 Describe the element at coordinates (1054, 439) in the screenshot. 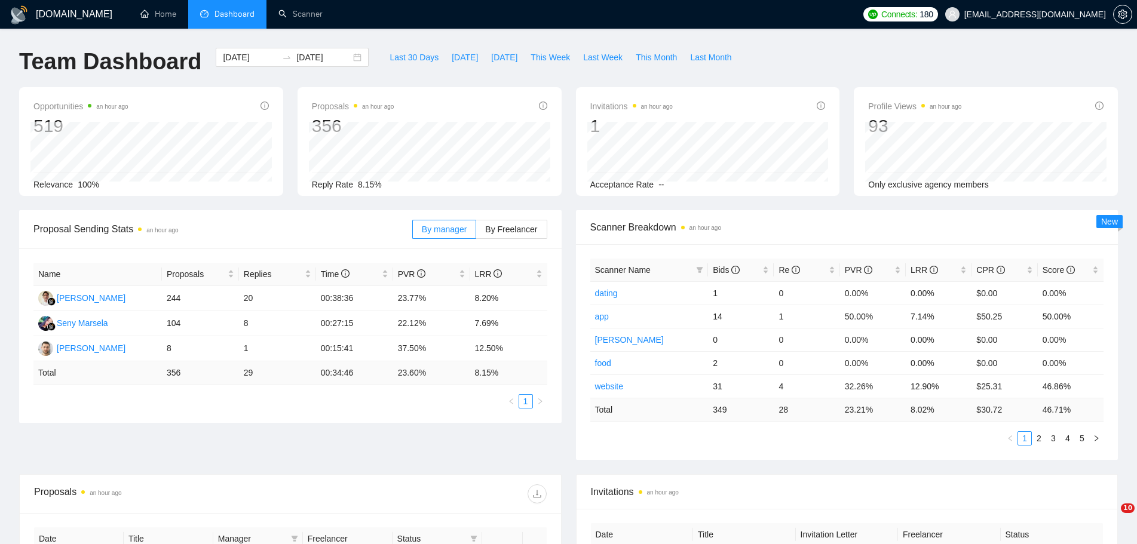

I see `a: 3` at that location.